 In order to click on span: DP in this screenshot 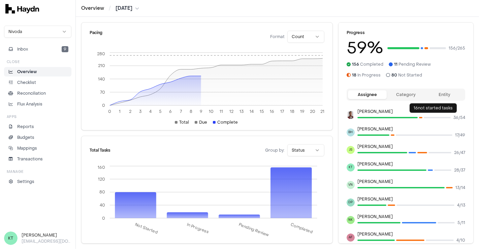, I will do `click(351, 203)`.